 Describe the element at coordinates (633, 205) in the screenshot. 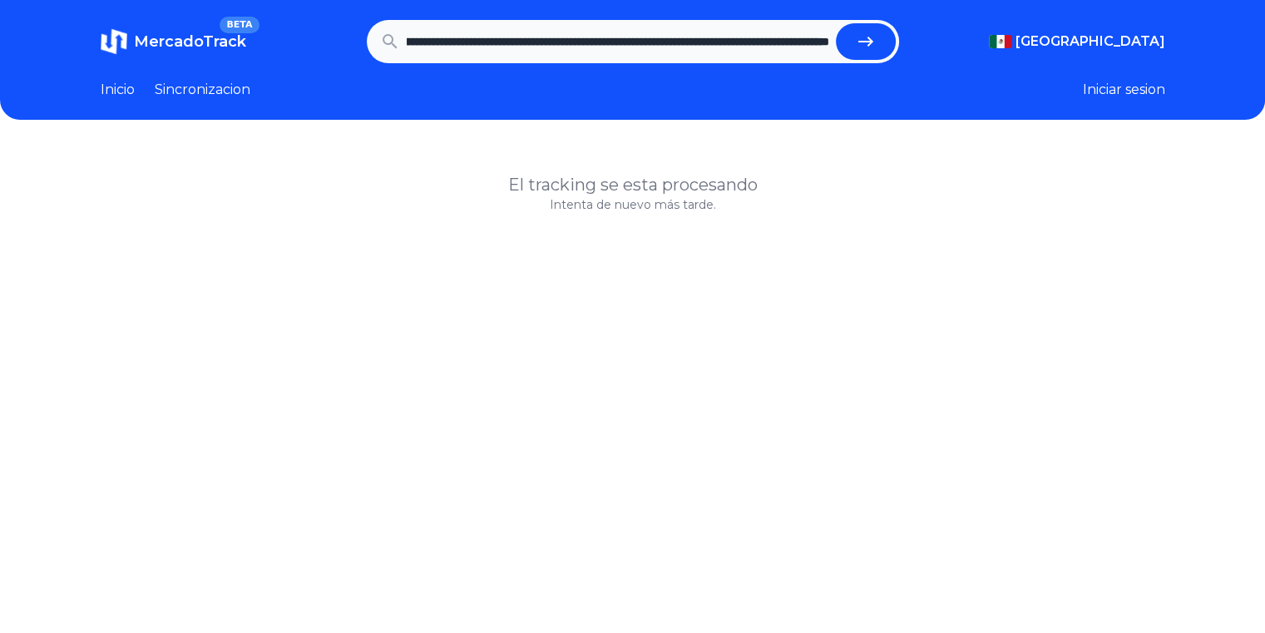

I see `p: Intenta de nuevo más tarde.` at that location.